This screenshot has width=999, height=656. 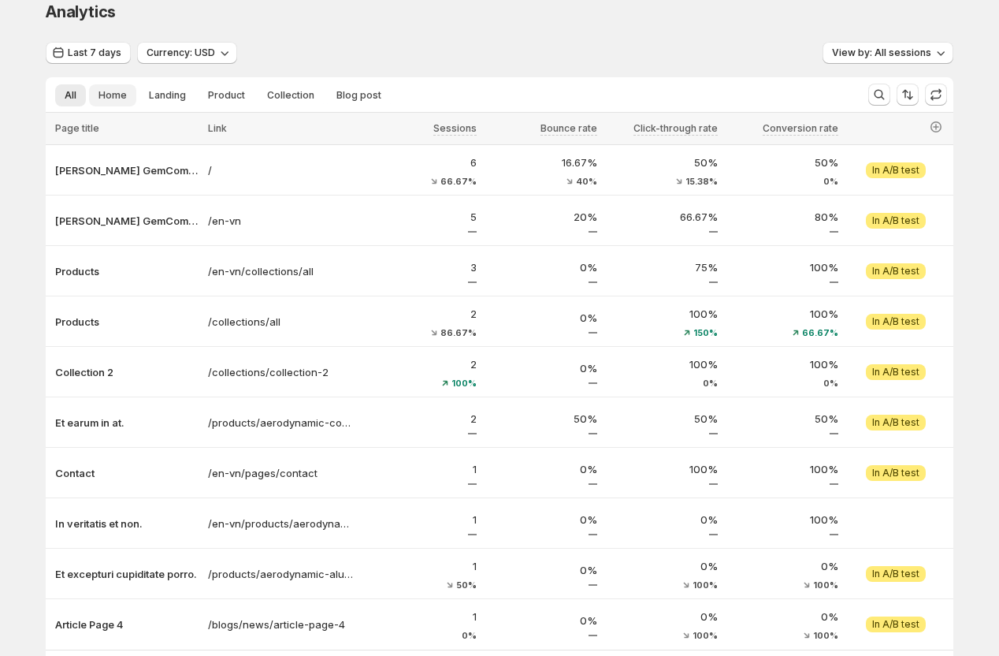 I want to click on button: Et excepturi cupiditate porro., so click(x=127, y=574).